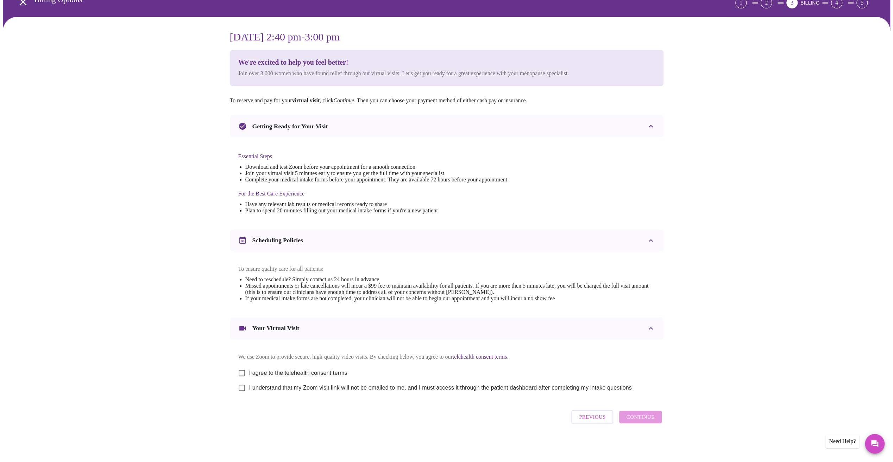 The width and height of the screenshot is (893, 462). What do you see at coordinates (298, 373) in the screenshot?
I see `span: I agree to the telehealth consent terms` at bounding box center [298, 373].